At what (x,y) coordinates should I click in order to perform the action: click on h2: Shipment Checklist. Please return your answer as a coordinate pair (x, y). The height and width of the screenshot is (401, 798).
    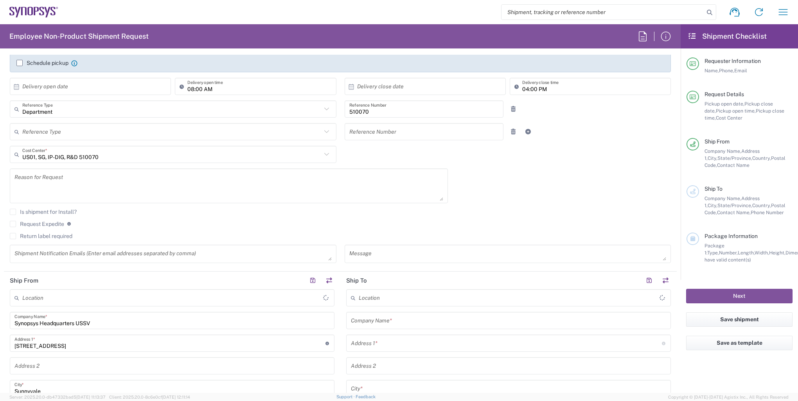
    Looking at the image, I should click on (727, 36).